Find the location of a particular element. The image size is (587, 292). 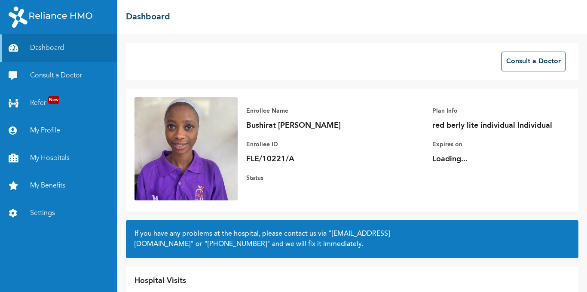

p: Status is located at coordinates (307, 178).